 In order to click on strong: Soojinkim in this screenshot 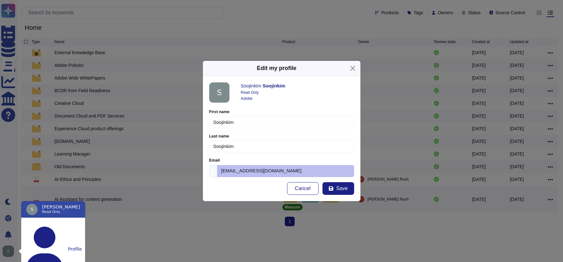, I will do `click(274, 85)`.